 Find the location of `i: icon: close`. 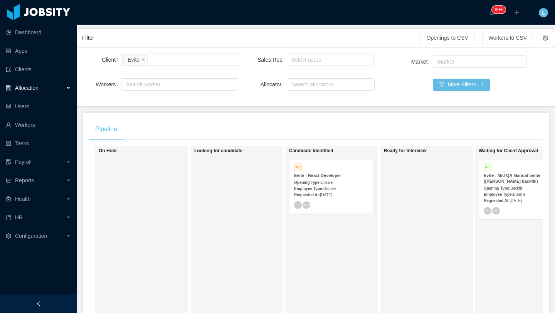

i: icon: close is located at coordinates (143, 60).